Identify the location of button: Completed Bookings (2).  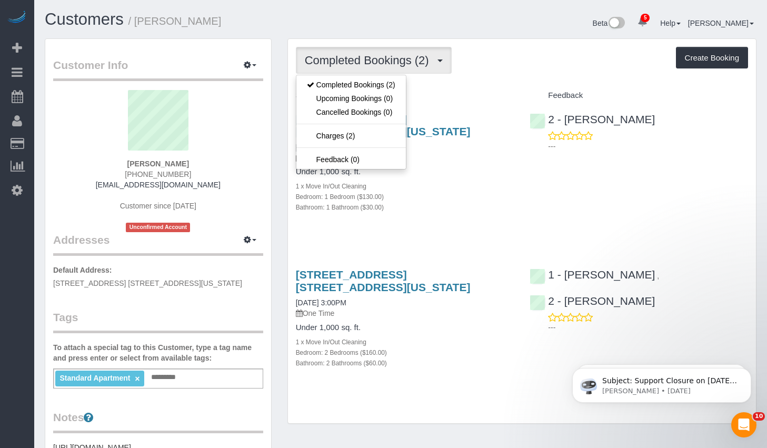
(374, 60).